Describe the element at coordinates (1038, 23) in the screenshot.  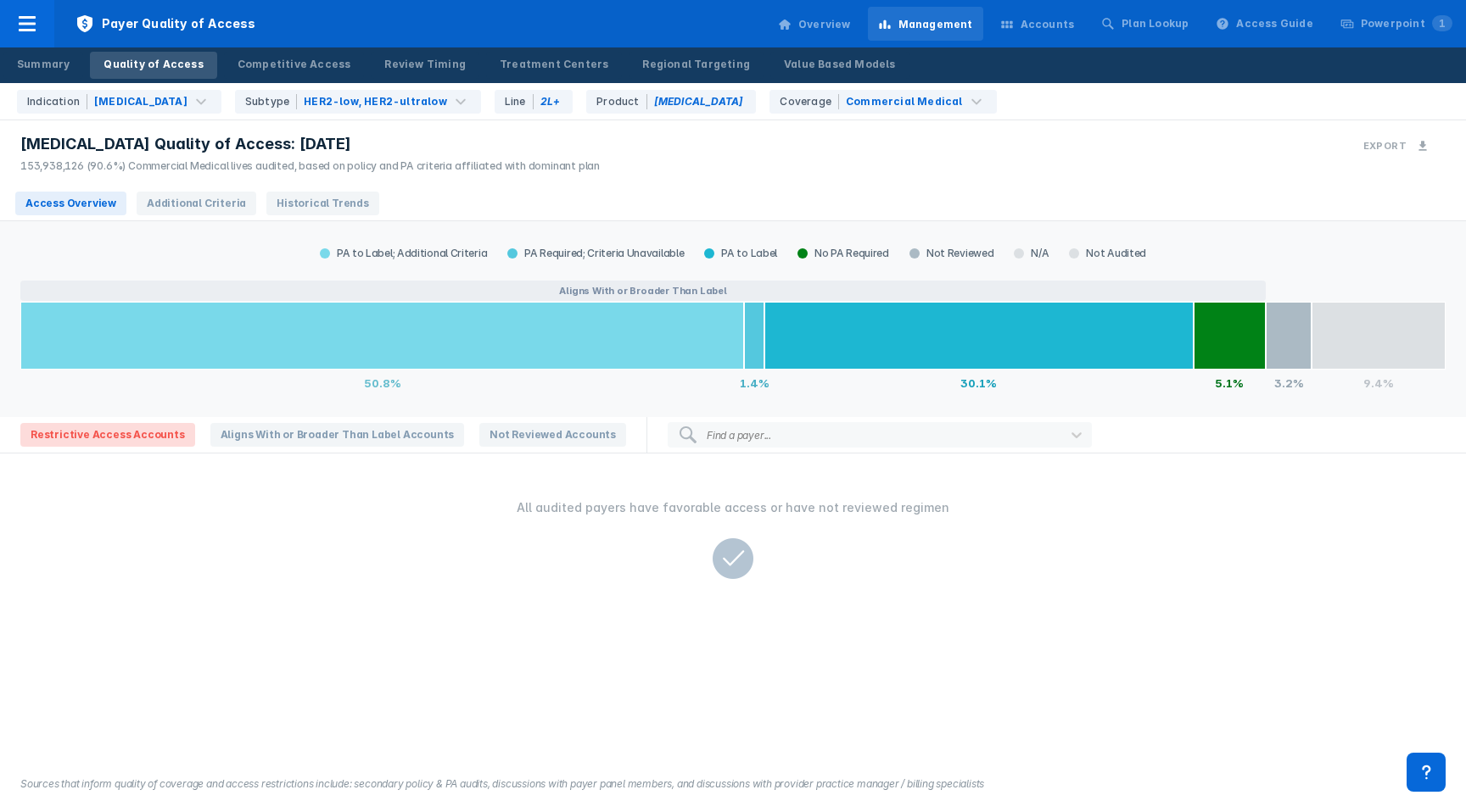
I see `a: Accounts` at that location.